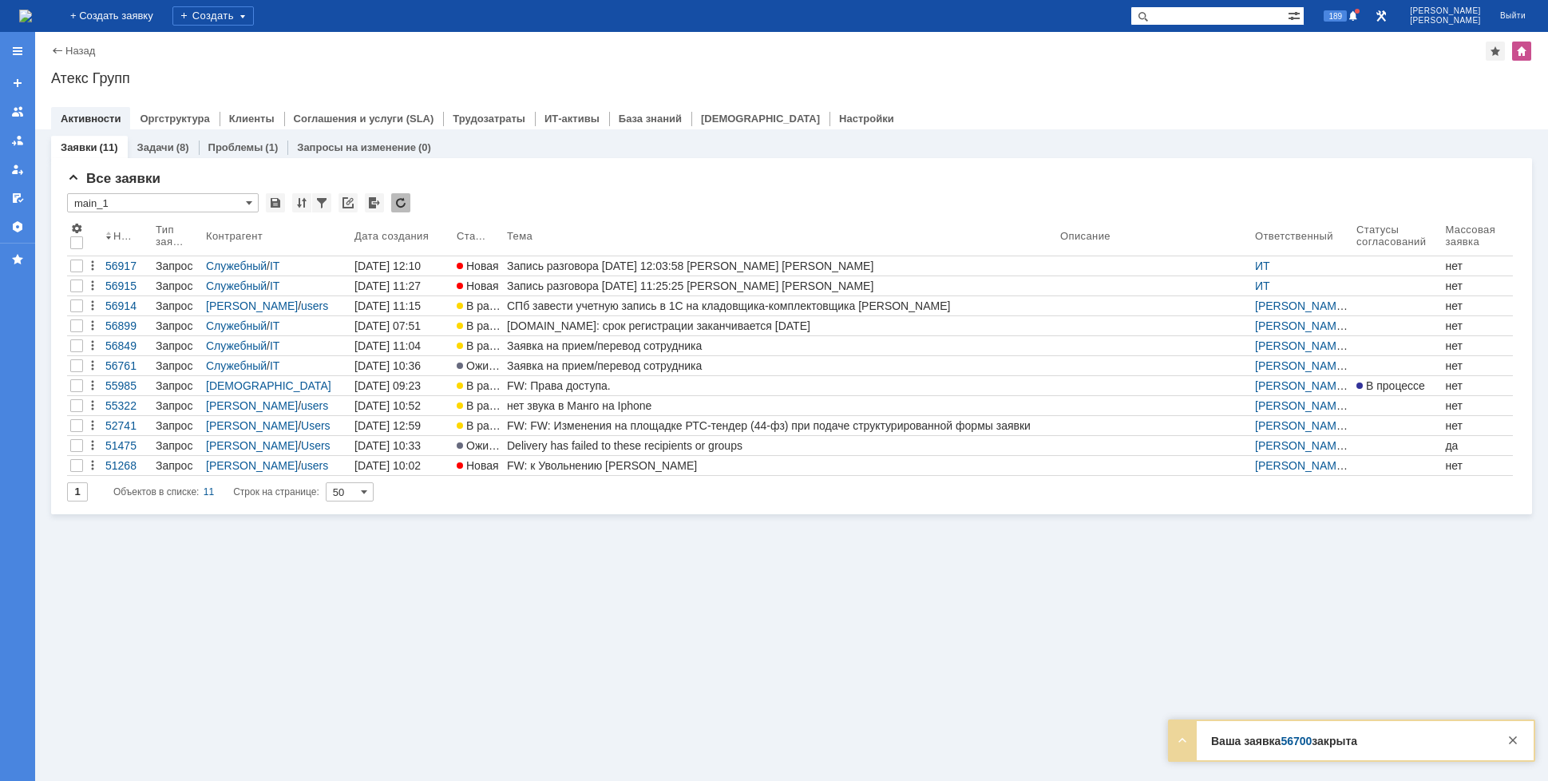  What do you see at coordinates (780, 386) in the screenshot?
I see `div: FW: Права доступа.` at bounding box center [780, 386].